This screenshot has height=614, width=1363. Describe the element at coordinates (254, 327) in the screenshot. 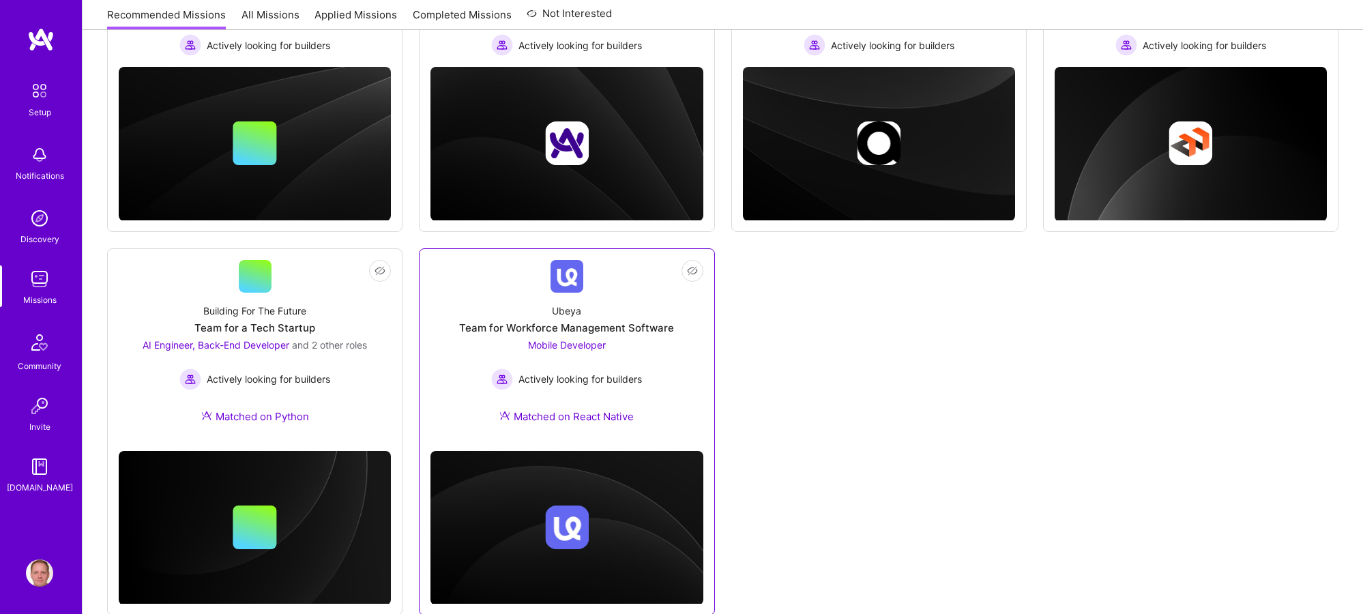

I see `div: Team for a Tech Startup` at that location.